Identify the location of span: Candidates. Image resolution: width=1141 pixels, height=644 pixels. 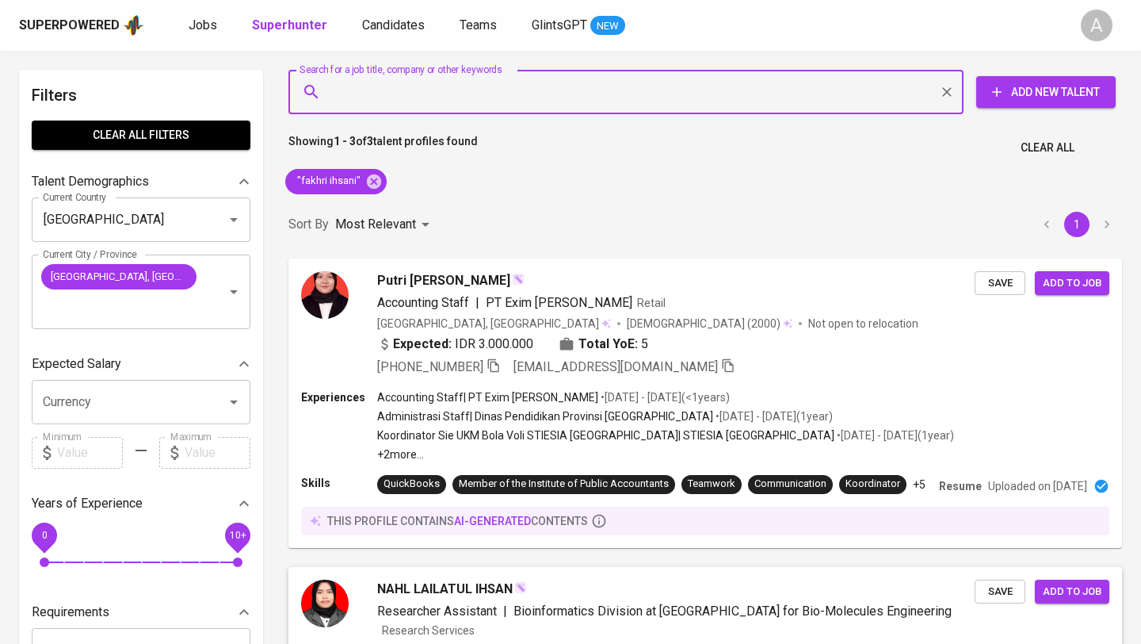
(393, 25).